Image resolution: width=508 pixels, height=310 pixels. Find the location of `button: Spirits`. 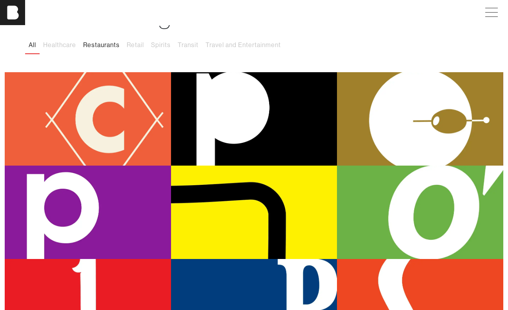

button: Spirits is located at coordinates (161, 45).